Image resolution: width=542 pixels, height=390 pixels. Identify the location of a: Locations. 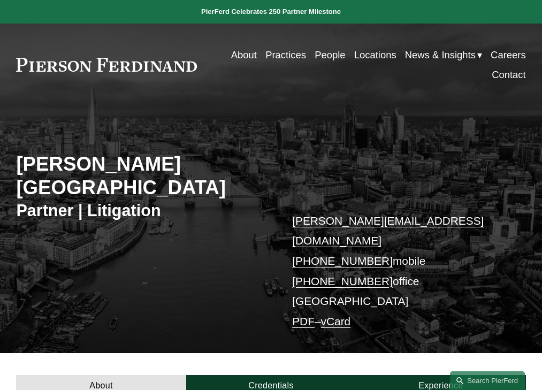
(375, 55).